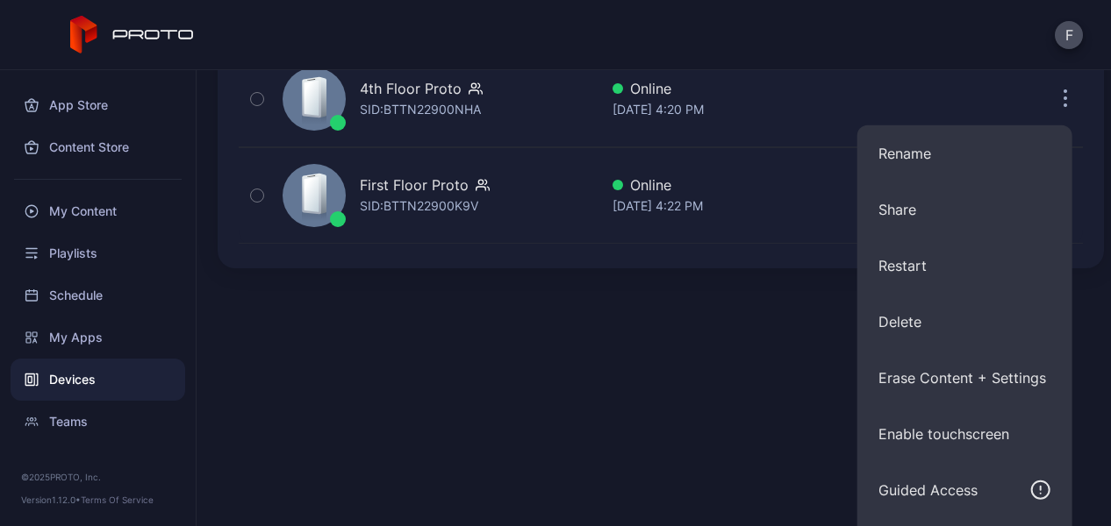 This screenshot has height=526, width=1111. Describe the element at coordinates (1069, 35) in the screenshot. I see `button: F` at that location.